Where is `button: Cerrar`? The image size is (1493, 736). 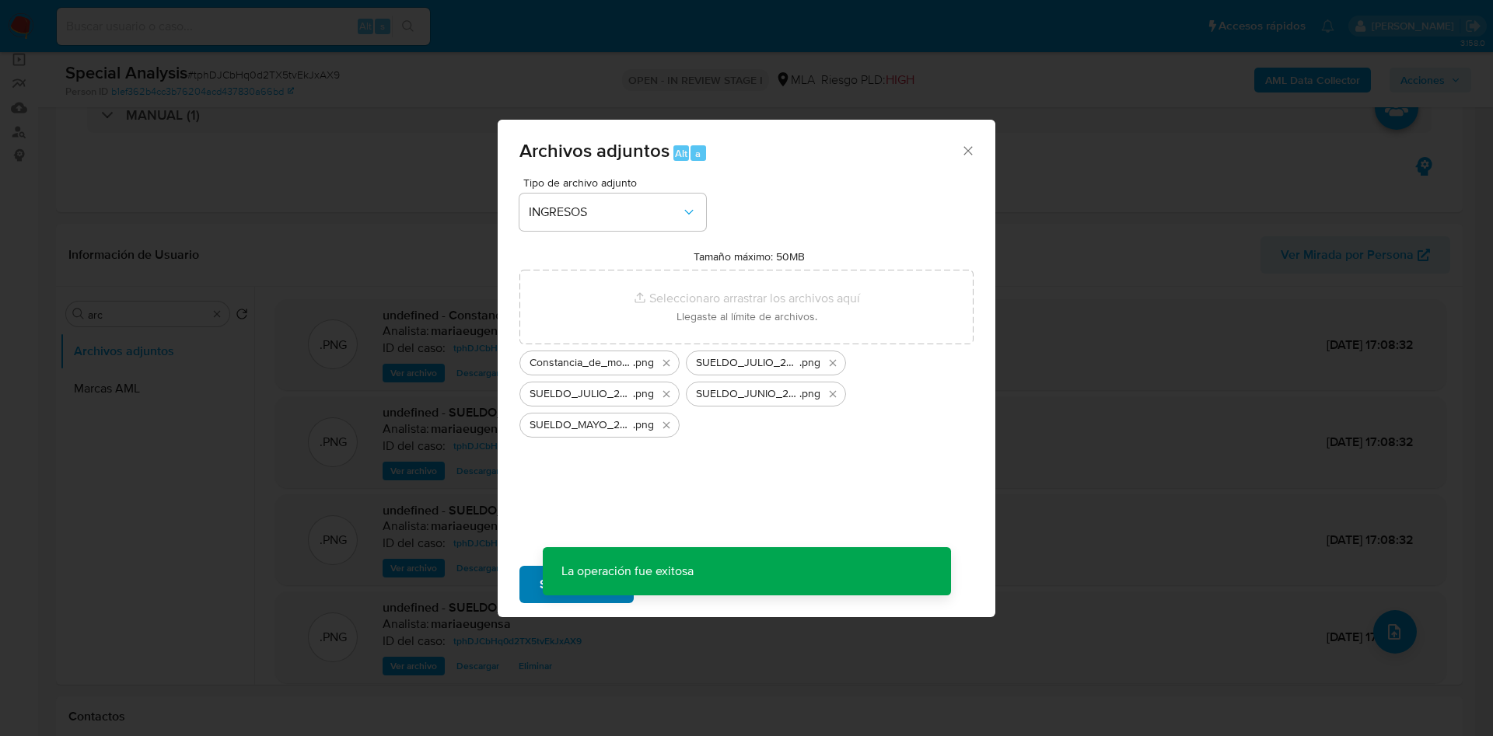
button: Cerrar is located at coordinates (967, 150).